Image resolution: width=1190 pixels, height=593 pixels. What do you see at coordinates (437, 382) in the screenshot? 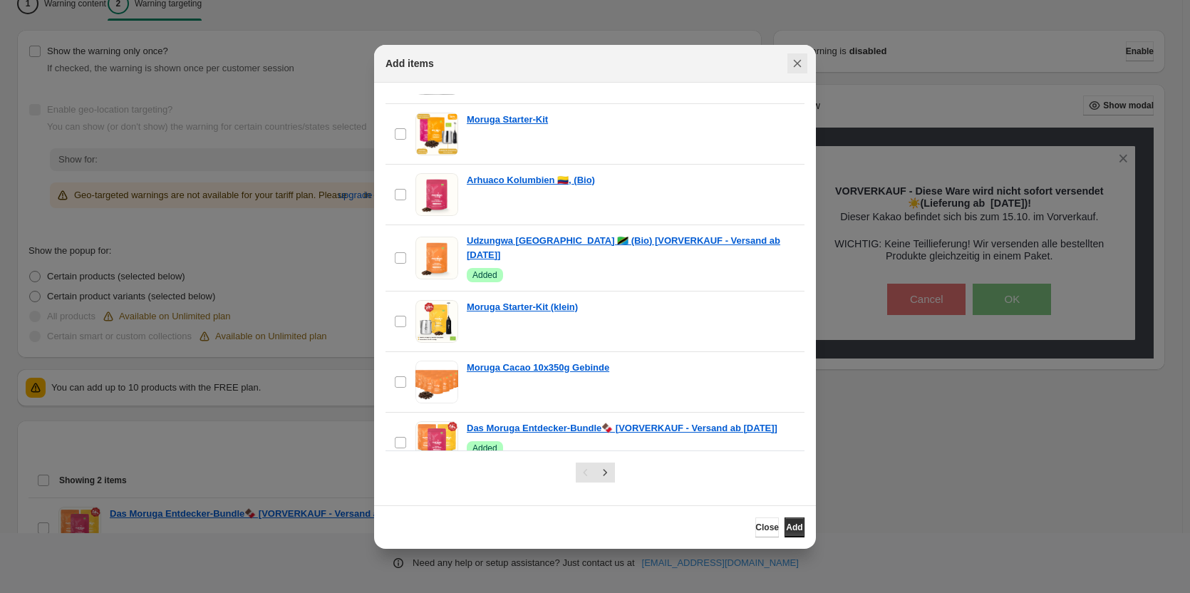
I see `img: Moruga Cacao 10x350g Gebinde` at bounding box center [437, 382].